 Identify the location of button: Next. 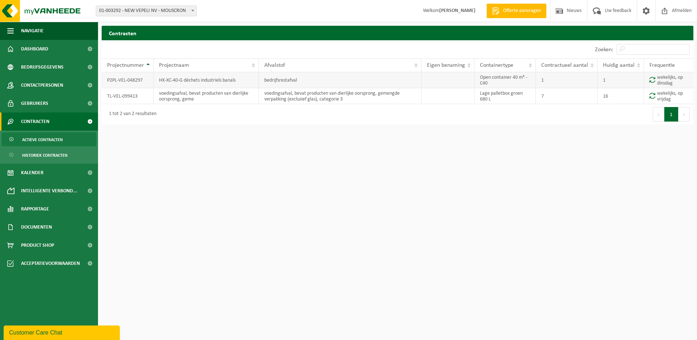
(684, 114).